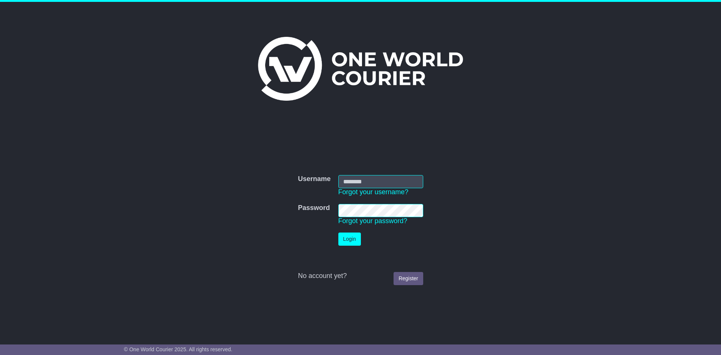 The image size is (721, 355). What do you see at coordinates (373, 221) in the screenshot?
I see `a: Forgot your password?` at bounding box center [373, 221].